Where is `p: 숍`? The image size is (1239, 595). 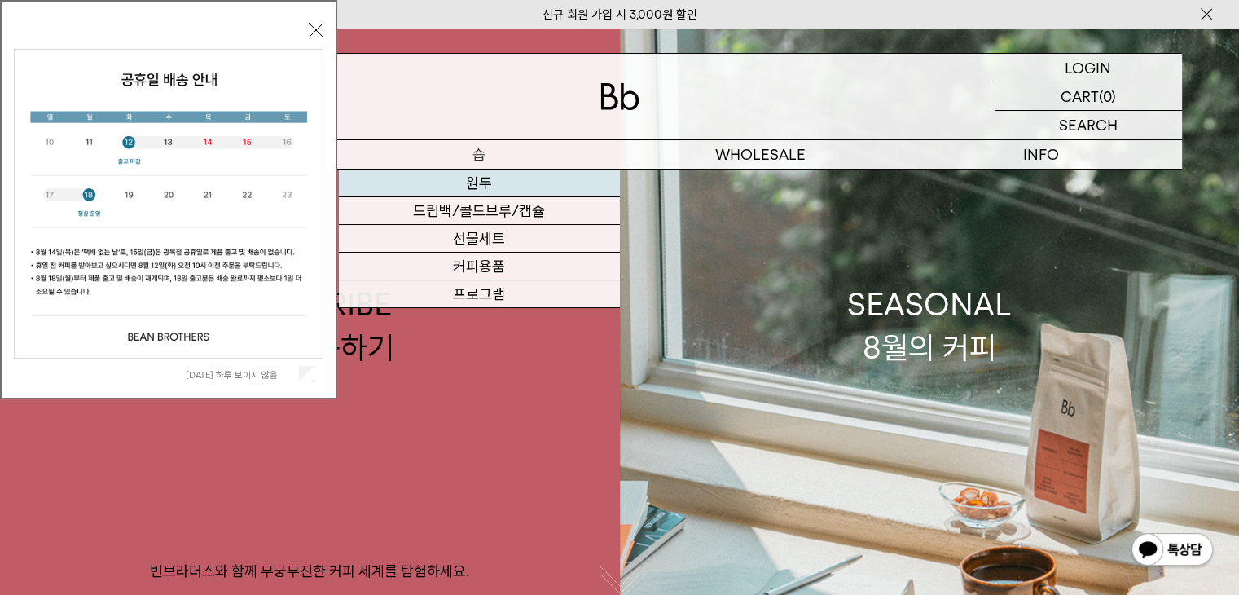 p: 숍 is located at coordinates (479, 154).